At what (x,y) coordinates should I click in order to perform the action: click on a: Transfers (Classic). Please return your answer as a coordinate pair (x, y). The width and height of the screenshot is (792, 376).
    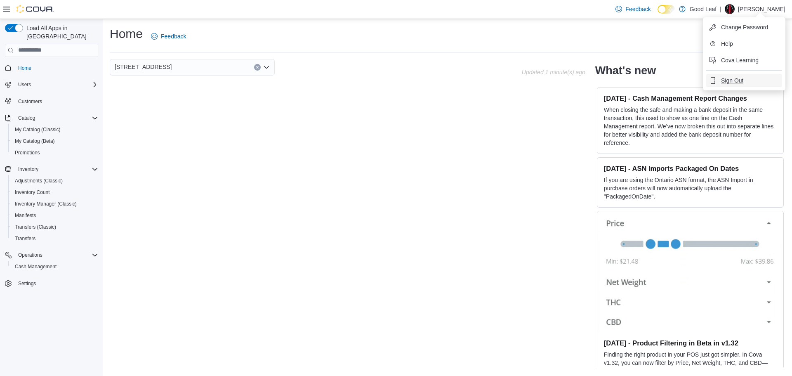
    Looking at the image, I should click on (35, 227).